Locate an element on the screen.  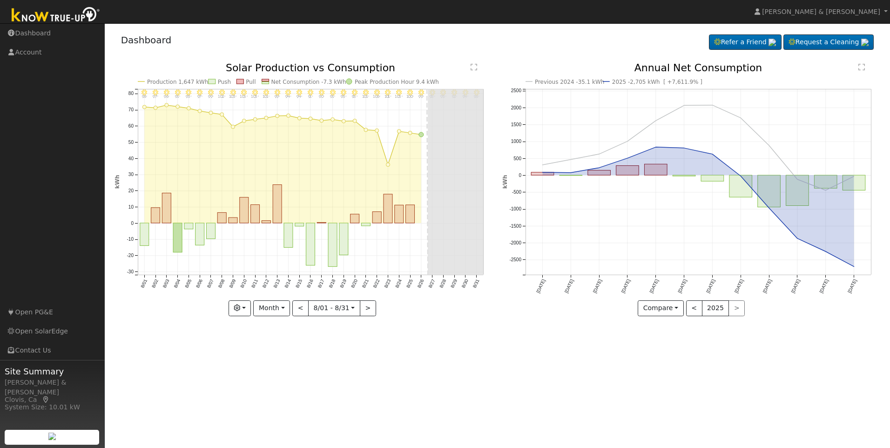
text: Peak Production Hour 9.4 kWh is located at coordinates (397, 82).